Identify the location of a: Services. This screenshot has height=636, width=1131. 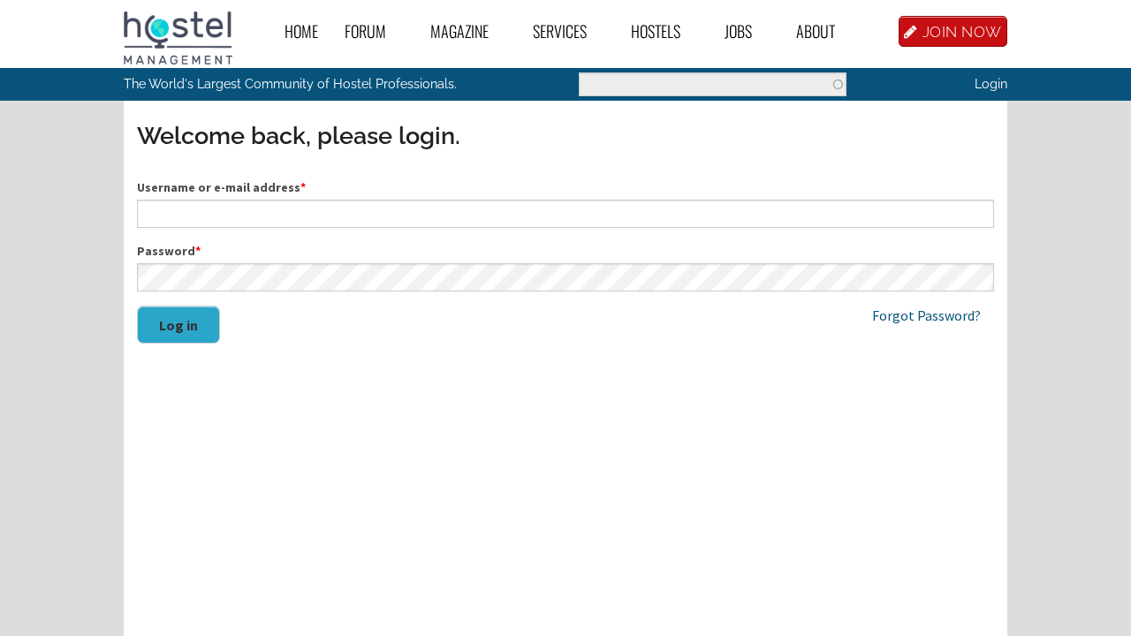
(568, 31).